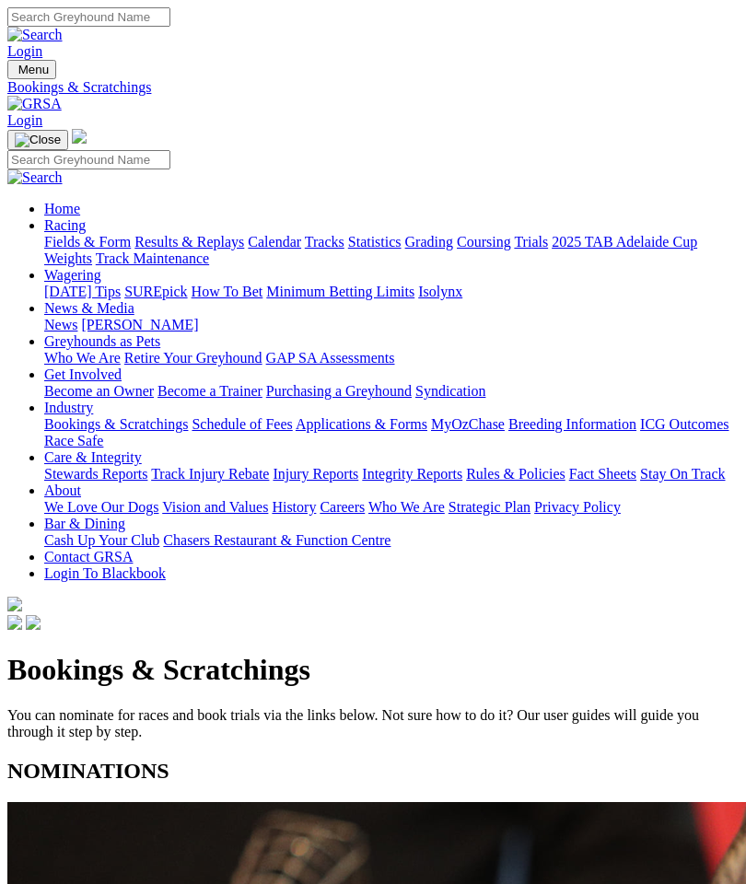 This screenshot has width=746, height=884. I want to click on a: GAP SA Assessments, so click(331, 357).